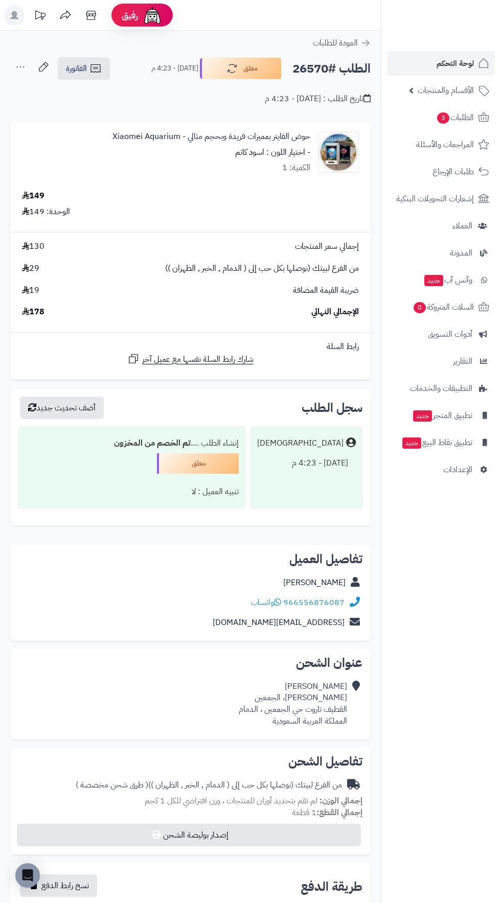  Describe the element at coordinates (437, 443) in the screenshot. I see `span: تطبيق نقاط البيع` at that location.